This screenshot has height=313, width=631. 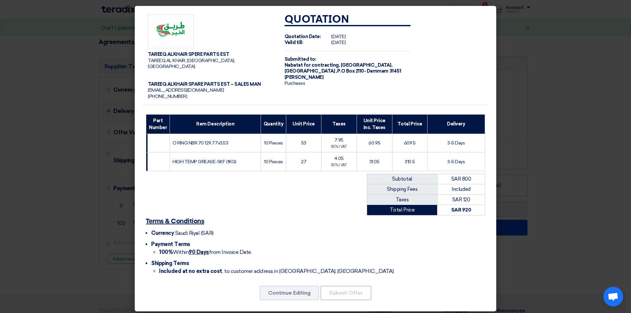 What do you see at coordinates (303, 124) in the screenshot?
I see `th: Unit Price` at bounding box center [303, 124].